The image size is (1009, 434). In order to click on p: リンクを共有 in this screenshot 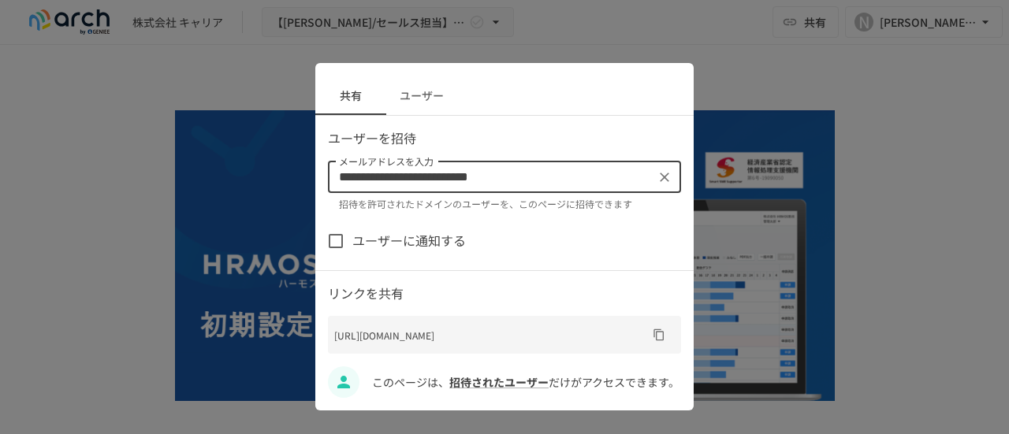, I will do `click(504, 294)`.